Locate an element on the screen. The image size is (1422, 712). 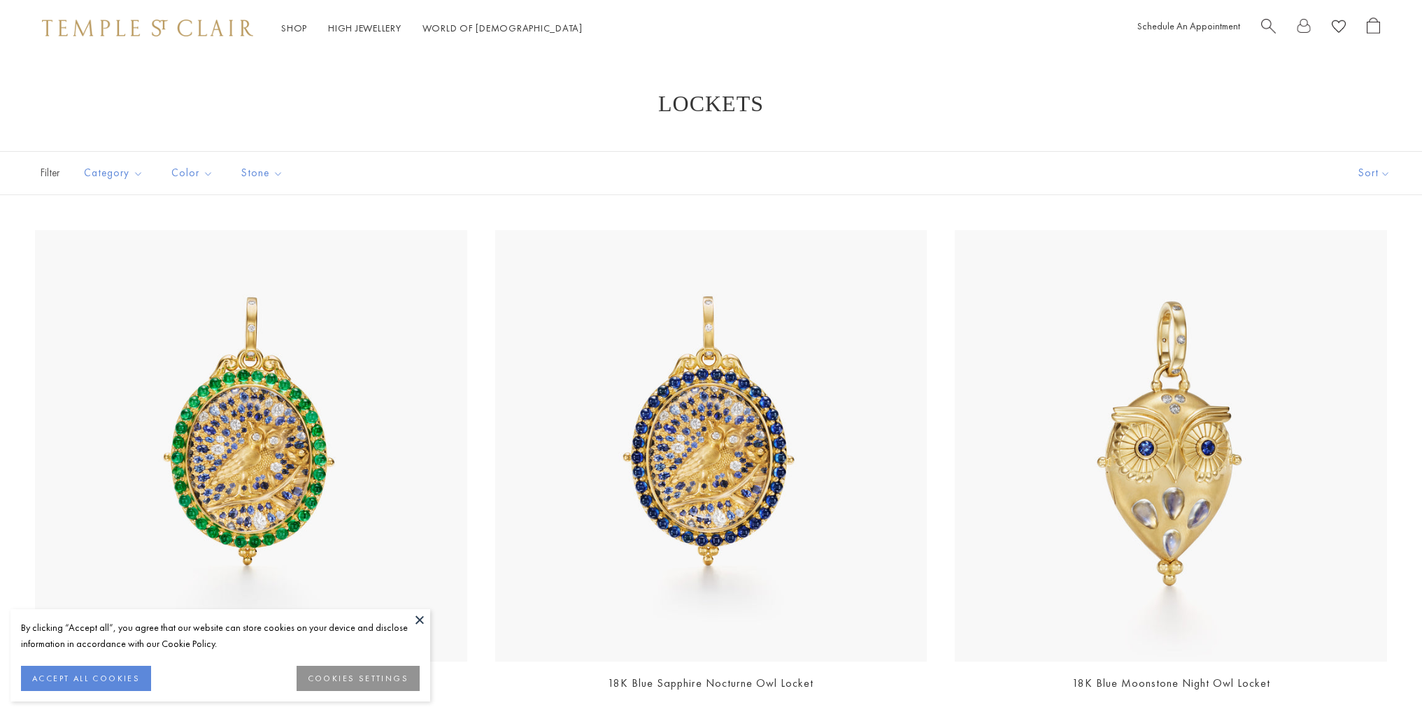
img: 18K Emerald Nocturne Owl Locket is located at coordinates (251, 446).